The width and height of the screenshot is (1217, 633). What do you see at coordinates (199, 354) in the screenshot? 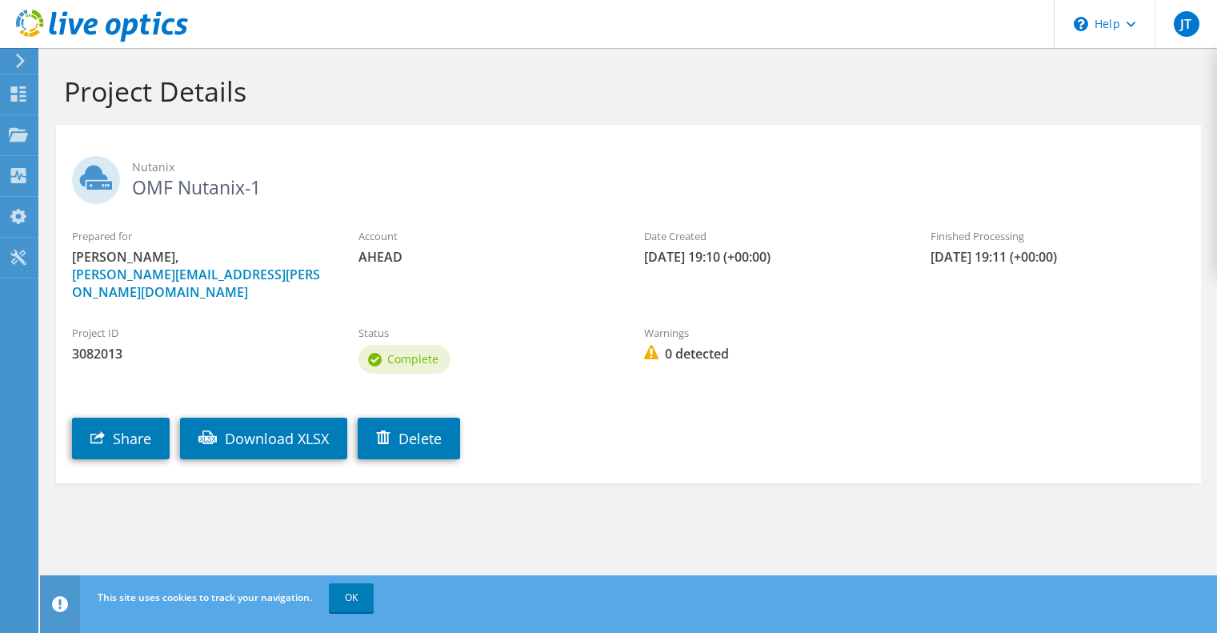
I see `span: 3082013` at bounding box center [199, 354].